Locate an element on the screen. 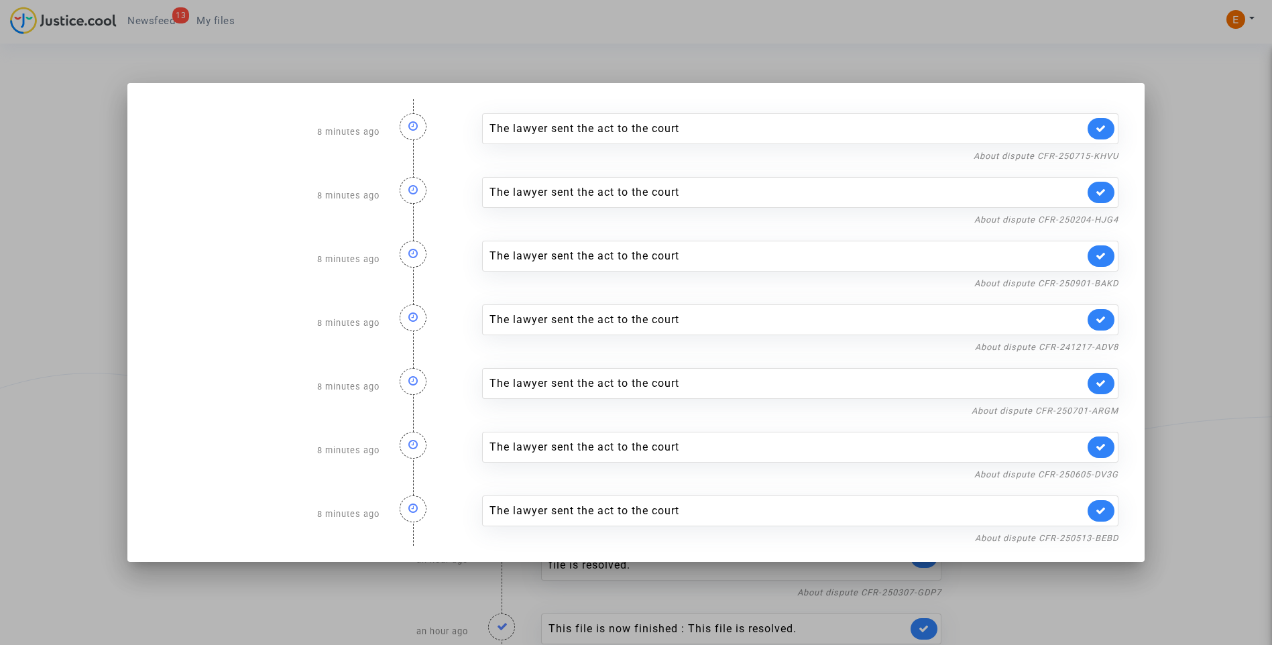 Image resolution: width=1272 pixels, height=645 pixels. a: About dispute CFR-250901-BAKD is located at coordinates (1046, 283).